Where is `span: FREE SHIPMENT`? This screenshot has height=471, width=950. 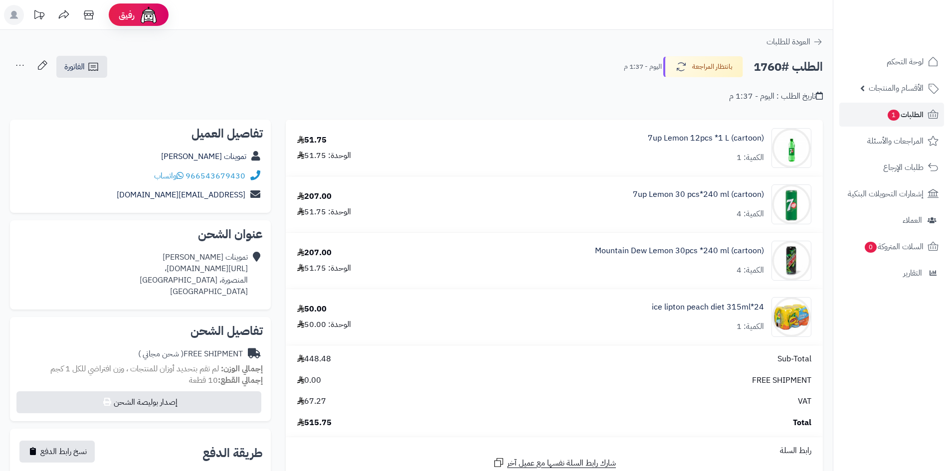
span: FREE SHIPMENT is located at coordinates (781, 380).